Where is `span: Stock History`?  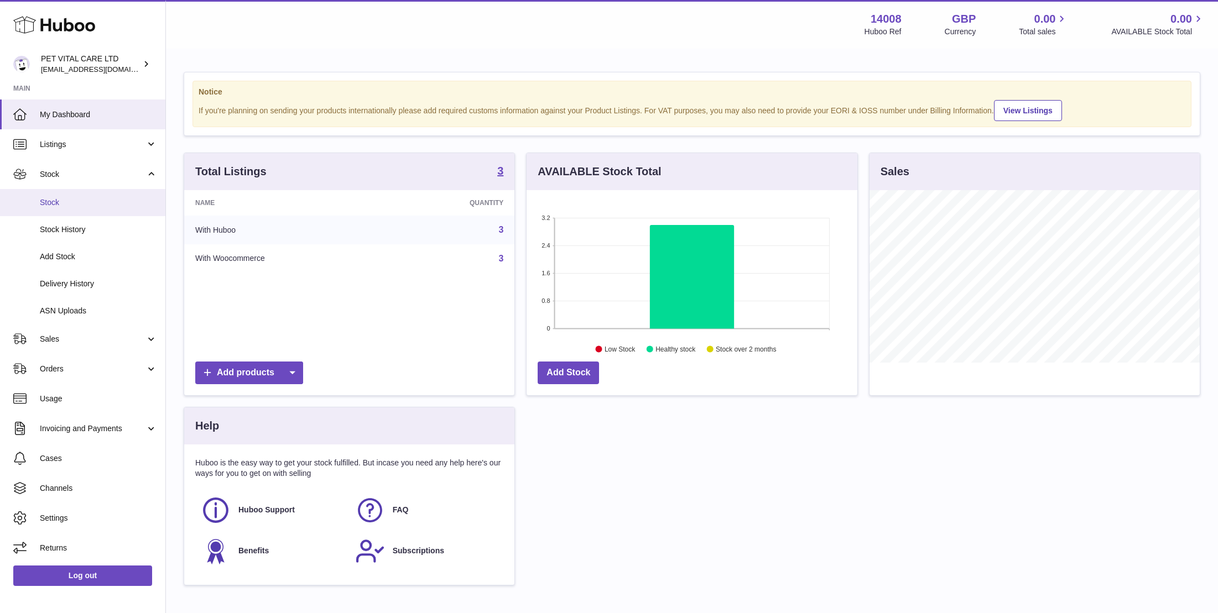
span: Stock History is located at coordinates (98, 230).